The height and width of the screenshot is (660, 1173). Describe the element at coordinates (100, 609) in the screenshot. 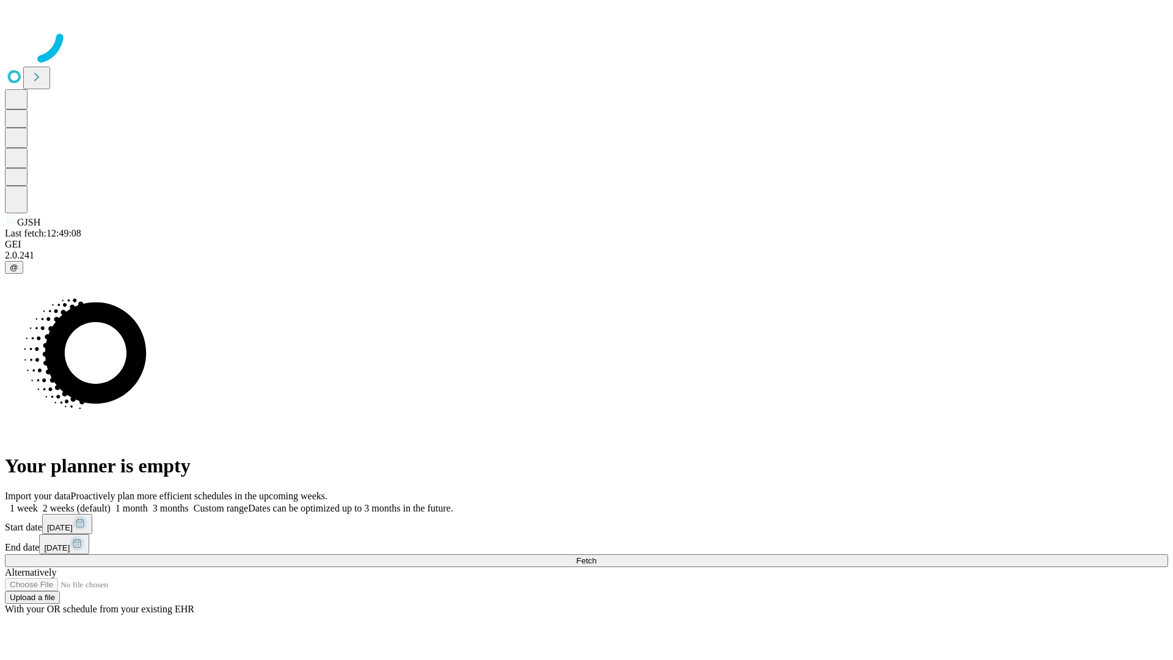

I see `span: With your OR schedule from your existing EHR` at that location.